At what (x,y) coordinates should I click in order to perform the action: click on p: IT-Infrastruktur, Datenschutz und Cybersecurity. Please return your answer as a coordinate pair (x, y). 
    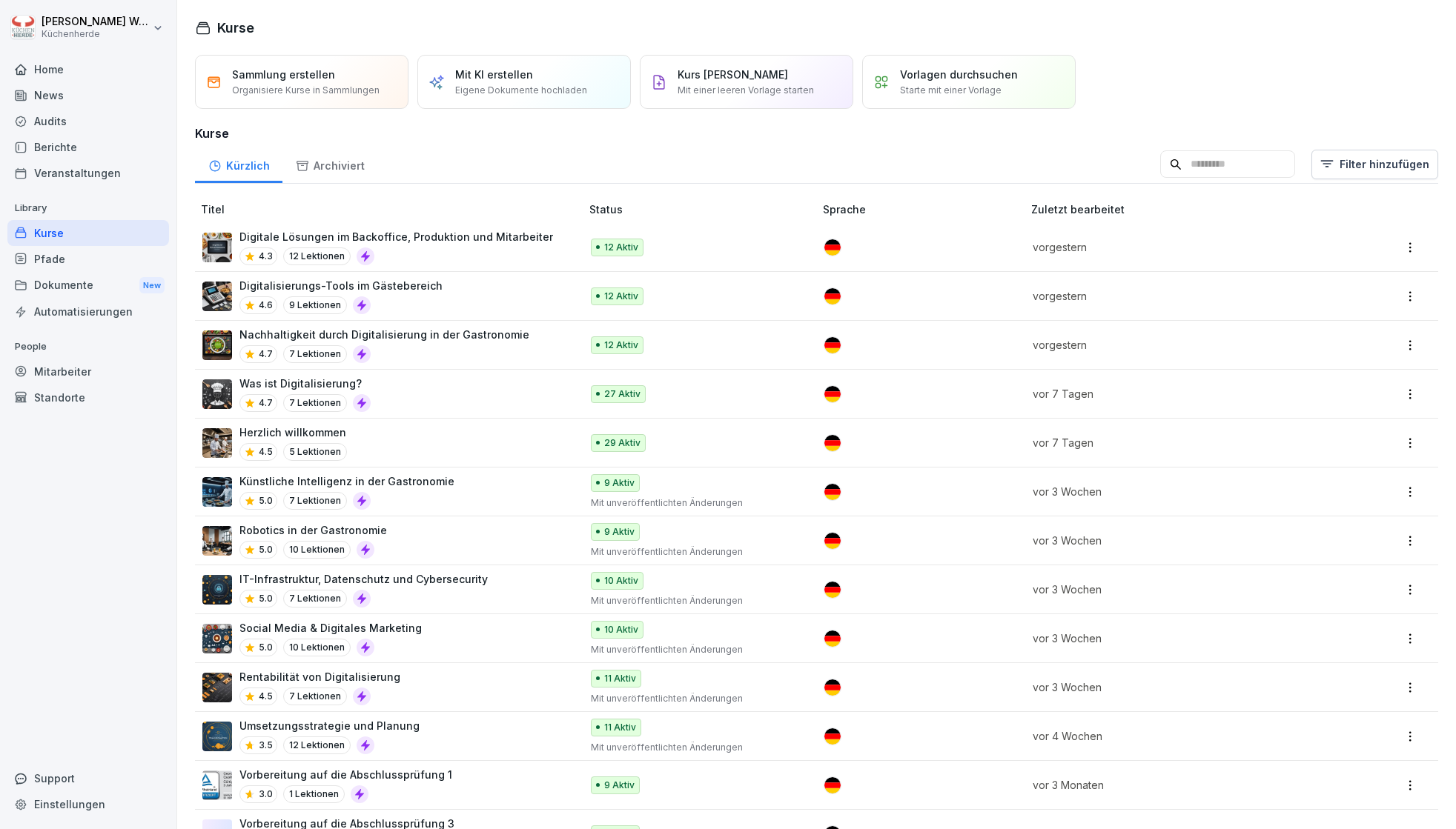
    Looking at the image, I should click on (363, 579).